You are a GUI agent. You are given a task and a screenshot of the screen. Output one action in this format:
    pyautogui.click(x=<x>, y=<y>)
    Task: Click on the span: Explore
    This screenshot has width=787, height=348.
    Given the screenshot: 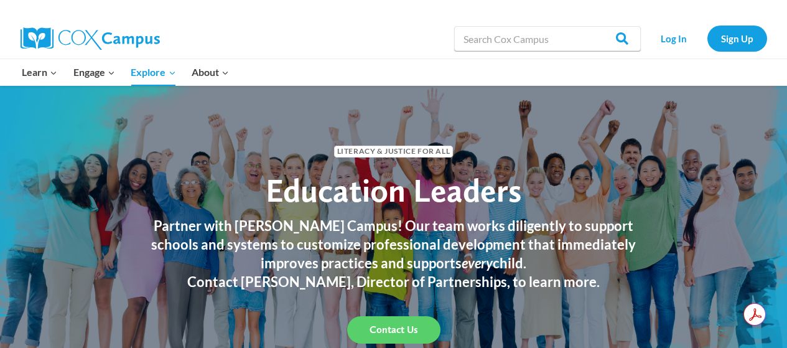 What is the action you would take?
    pyautogui.click(x=153, y=72)
    